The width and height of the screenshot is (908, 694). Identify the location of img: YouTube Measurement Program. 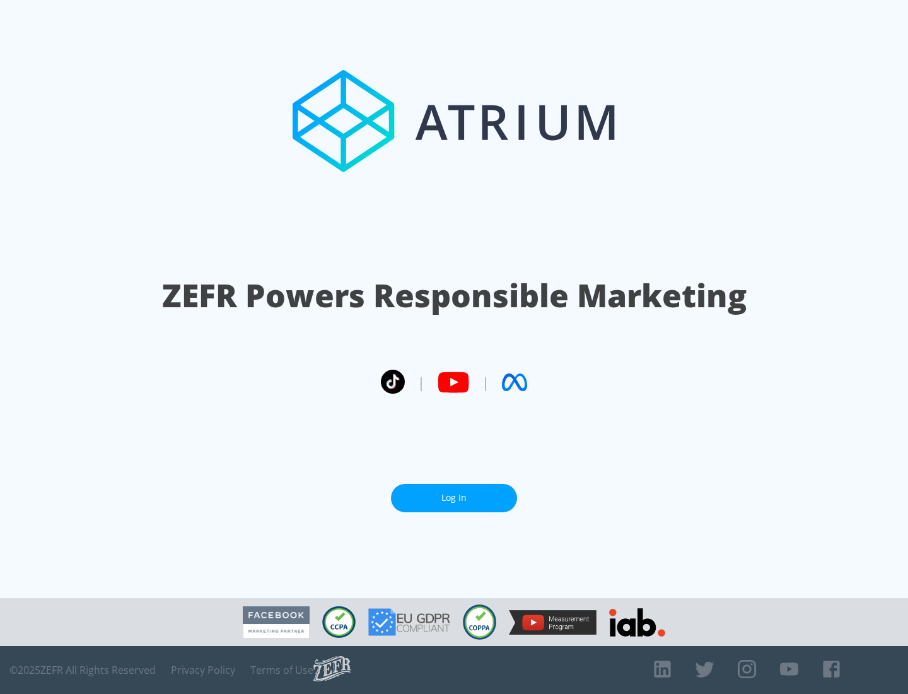
(552, 622).